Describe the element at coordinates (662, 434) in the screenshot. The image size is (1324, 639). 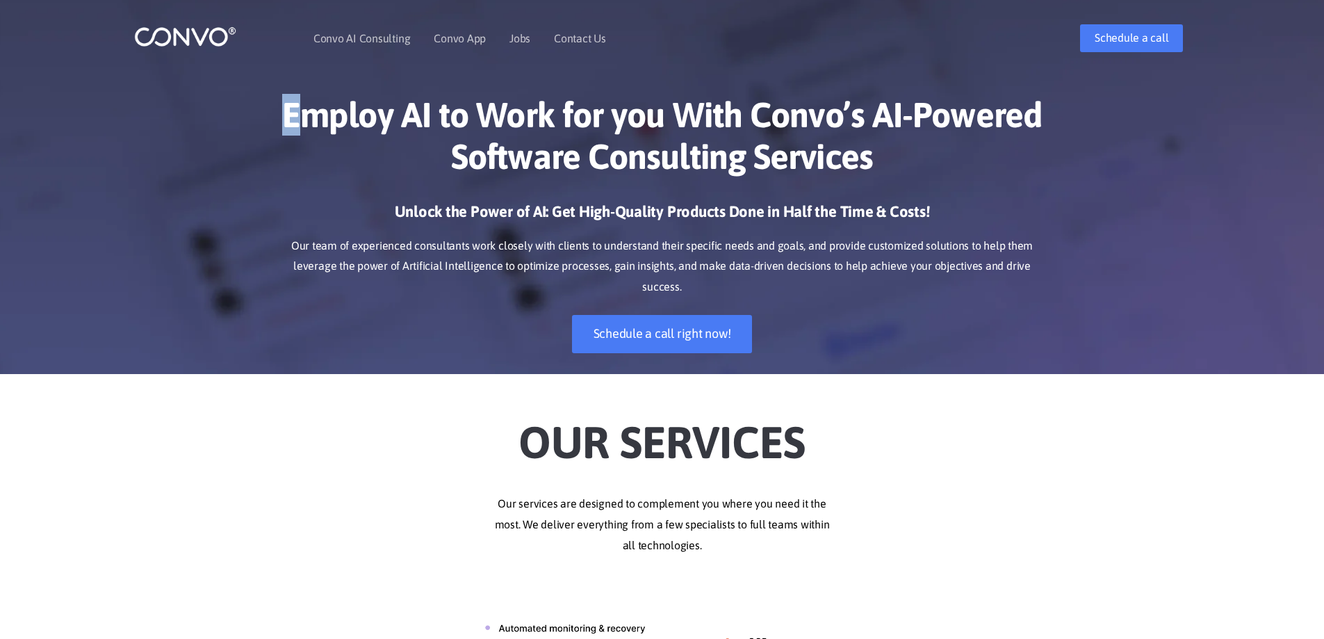
I see `h2: Our Services` at that location.